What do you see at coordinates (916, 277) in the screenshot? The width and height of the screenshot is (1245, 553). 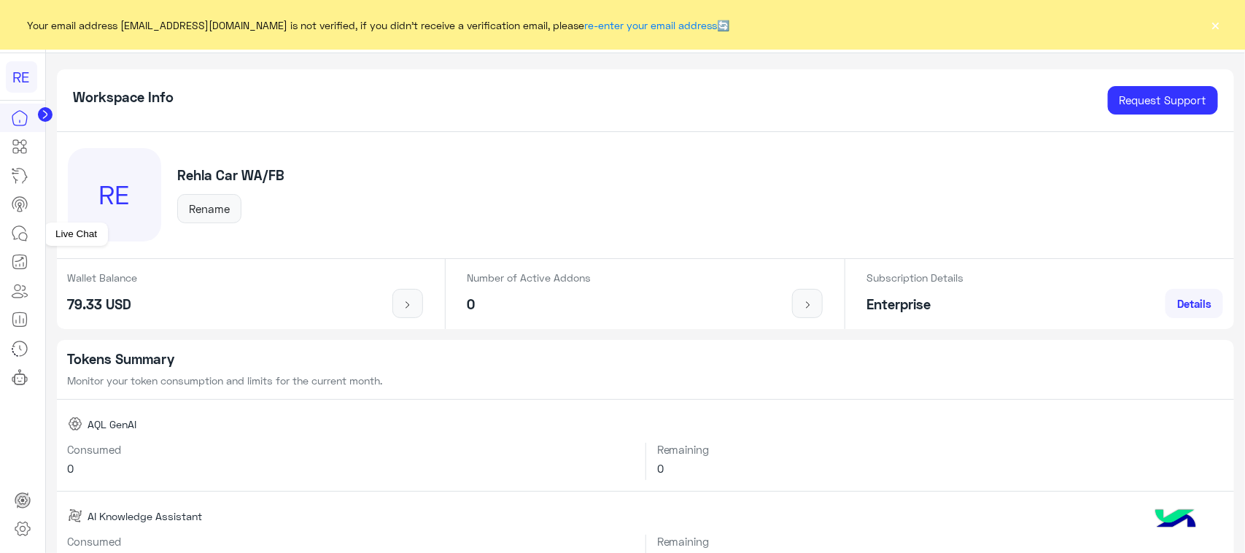 I see `p: Subscription Details` at bounding box center [916, 277].